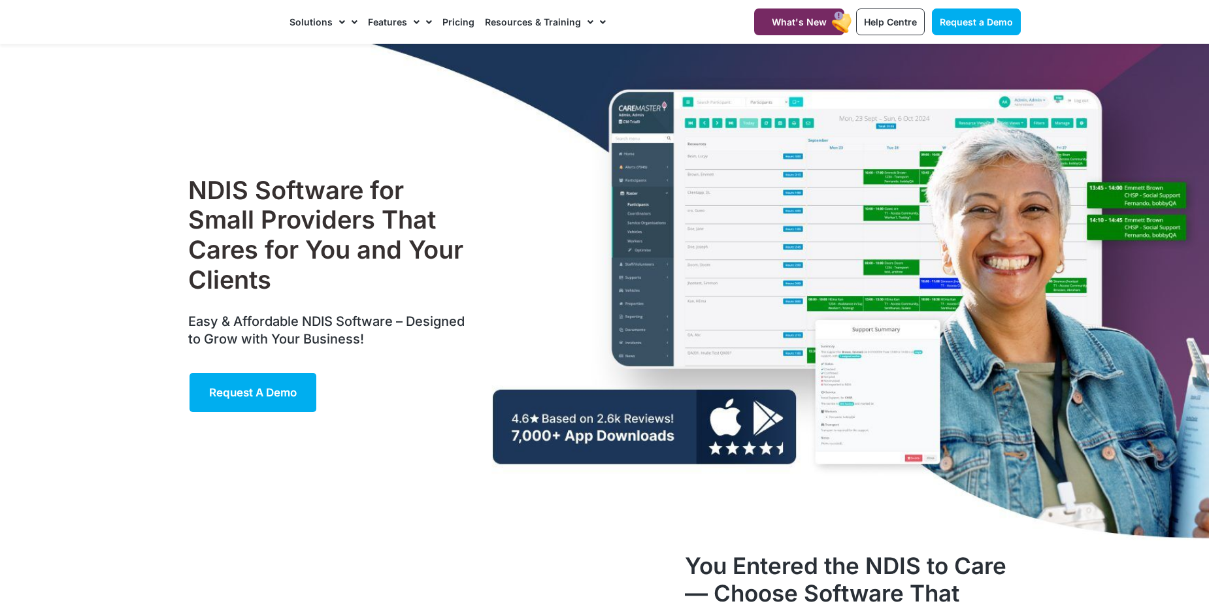 This screenshot has height=610, width=1209. Describe the element at coordinates (799, 22) in the screenshot. I see `a: What's New` at that location.